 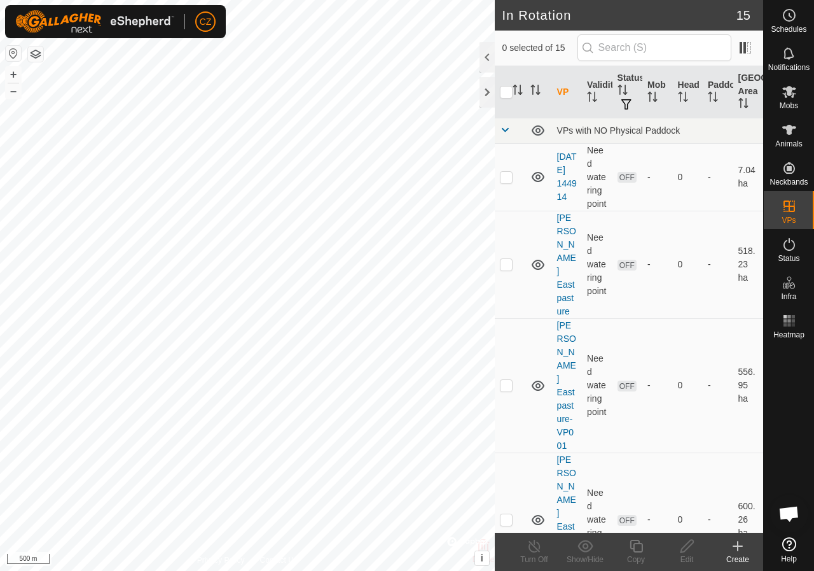 I want to click on span: i, so click(x=482, y=557).